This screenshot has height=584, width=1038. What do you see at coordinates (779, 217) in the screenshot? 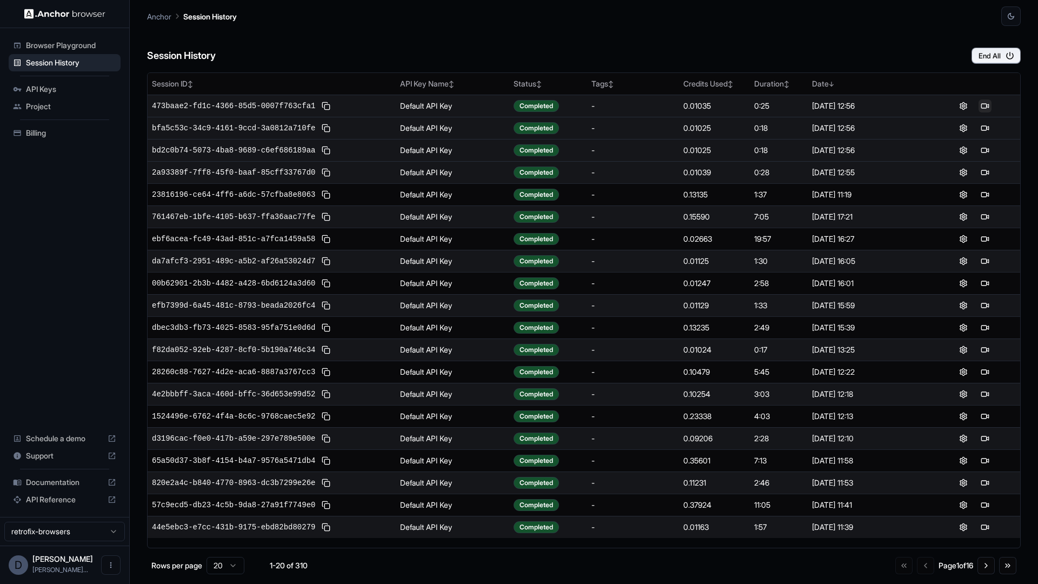
I see `div: 7:05` at bounding box center [779, 217].